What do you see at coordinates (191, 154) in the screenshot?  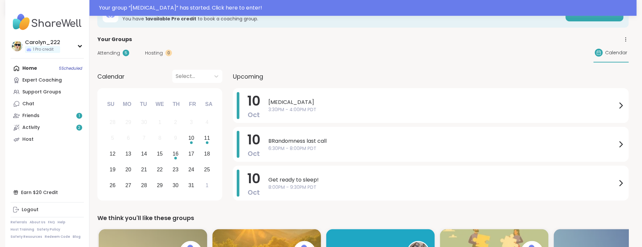 I see `div: Choose Friday, October 17th, 2025` at bounding box center [191, 154].